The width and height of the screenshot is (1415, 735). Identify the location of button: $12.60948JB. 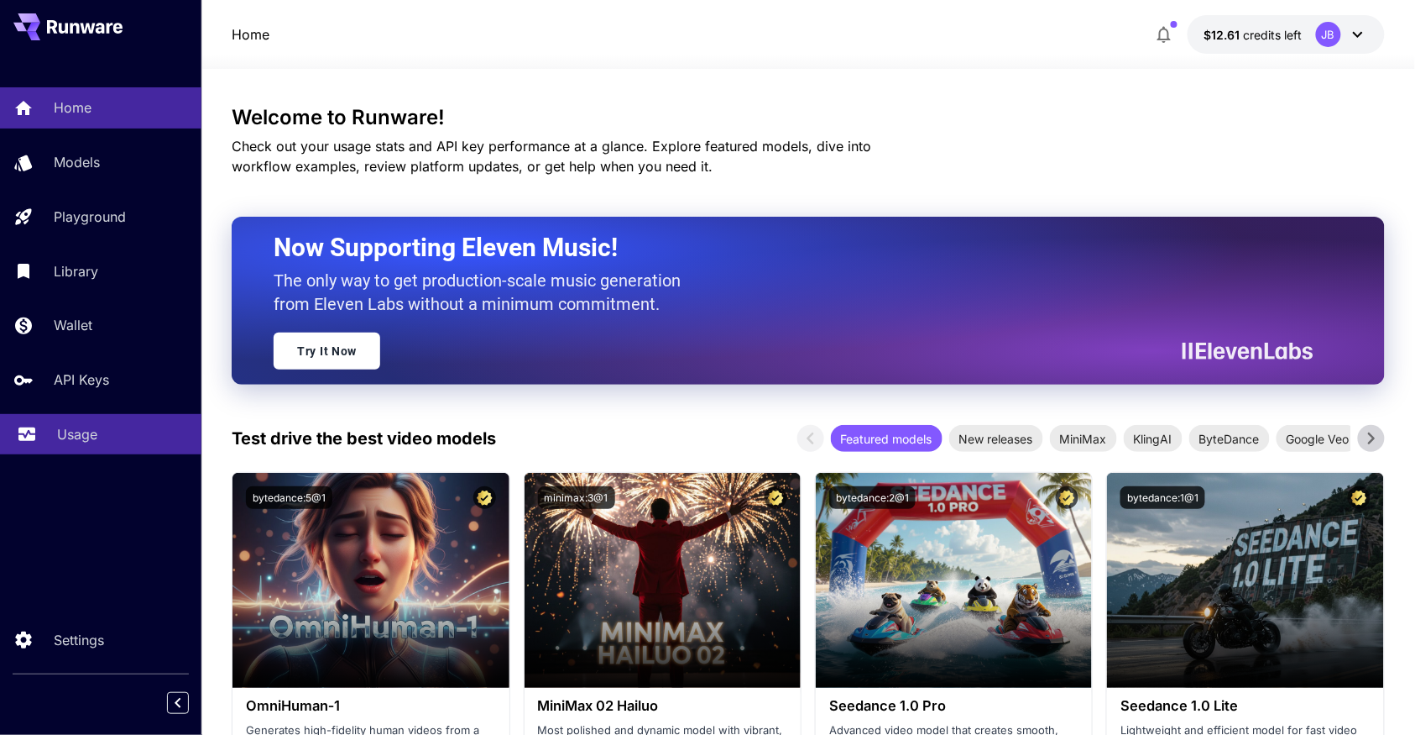
(1286, 34).